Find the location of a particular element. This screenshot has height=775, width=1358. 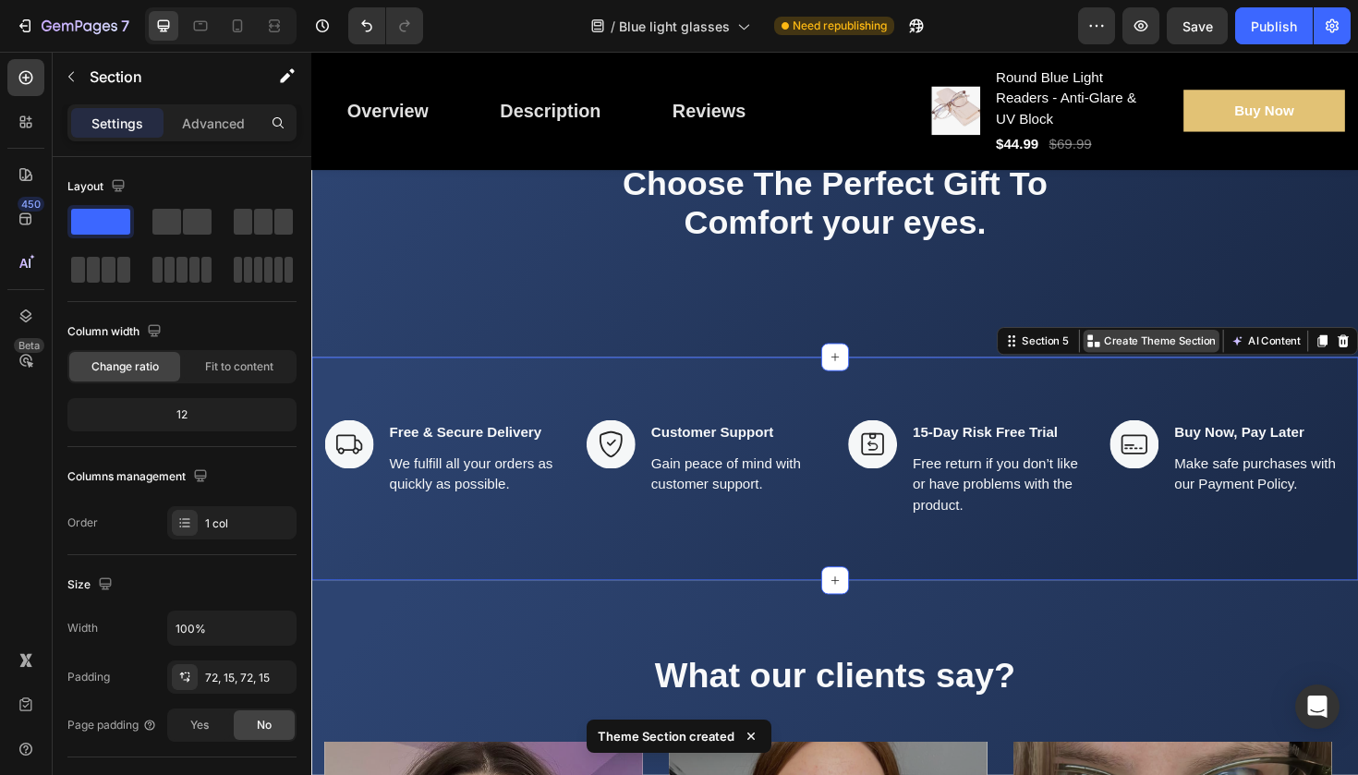

p: Advanced is located at coordinates (213, 123).